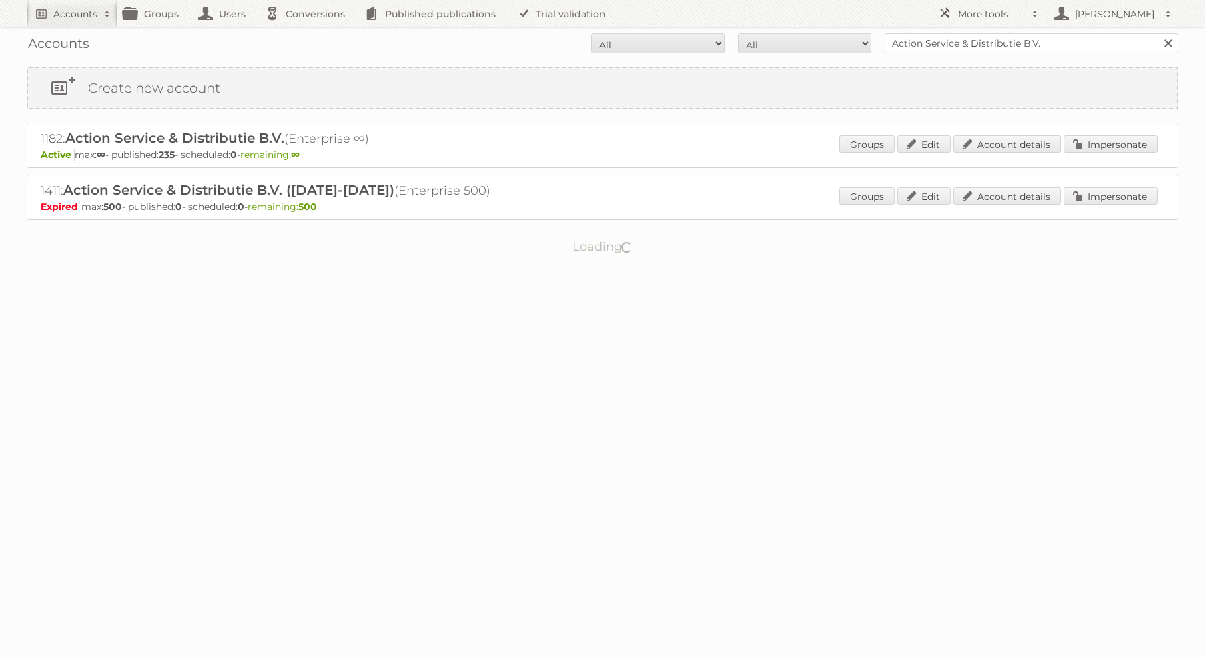 This screenshot has height=658, width=1205. Describe the element at coordinates (274, 139) in the screenshot. I see `h2: 1182: (Enterprise ∞)` at that location.